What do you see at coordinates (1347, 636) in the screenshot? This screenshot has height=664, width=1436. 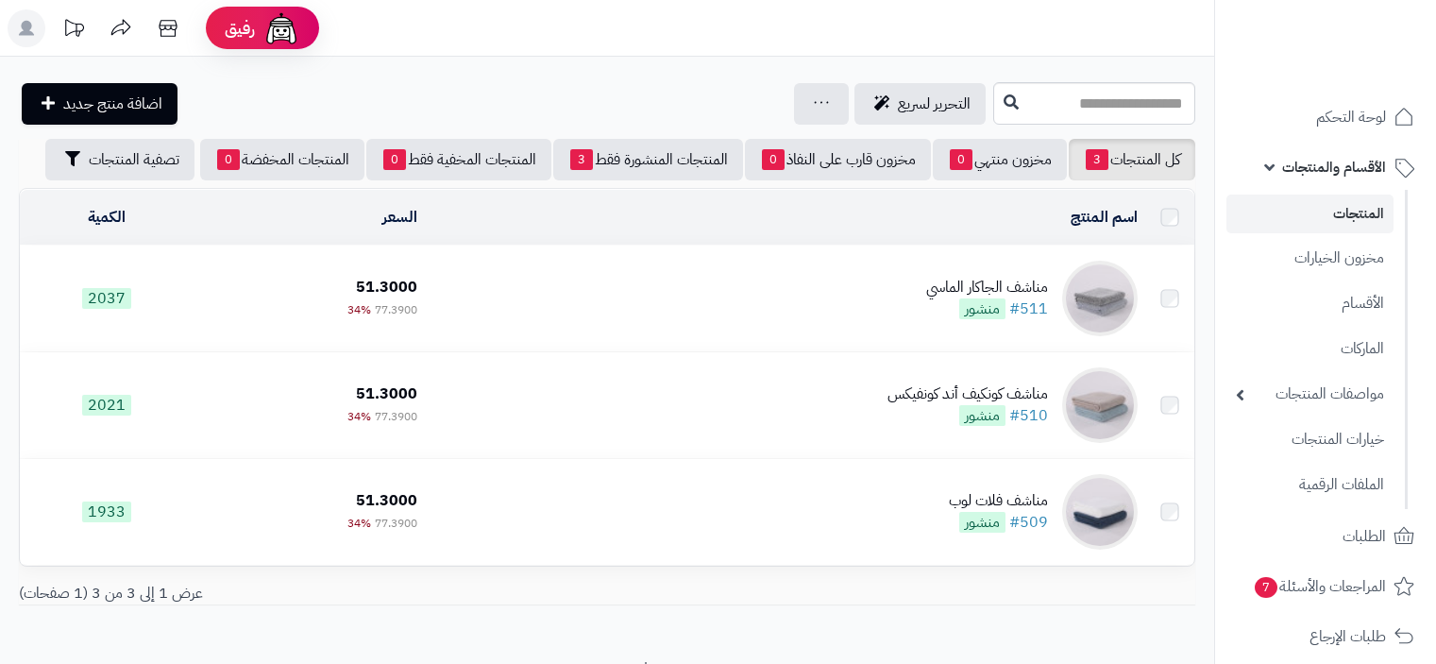 I see `span: طلبات الإرجاع` at bounding box center [1347, 636].